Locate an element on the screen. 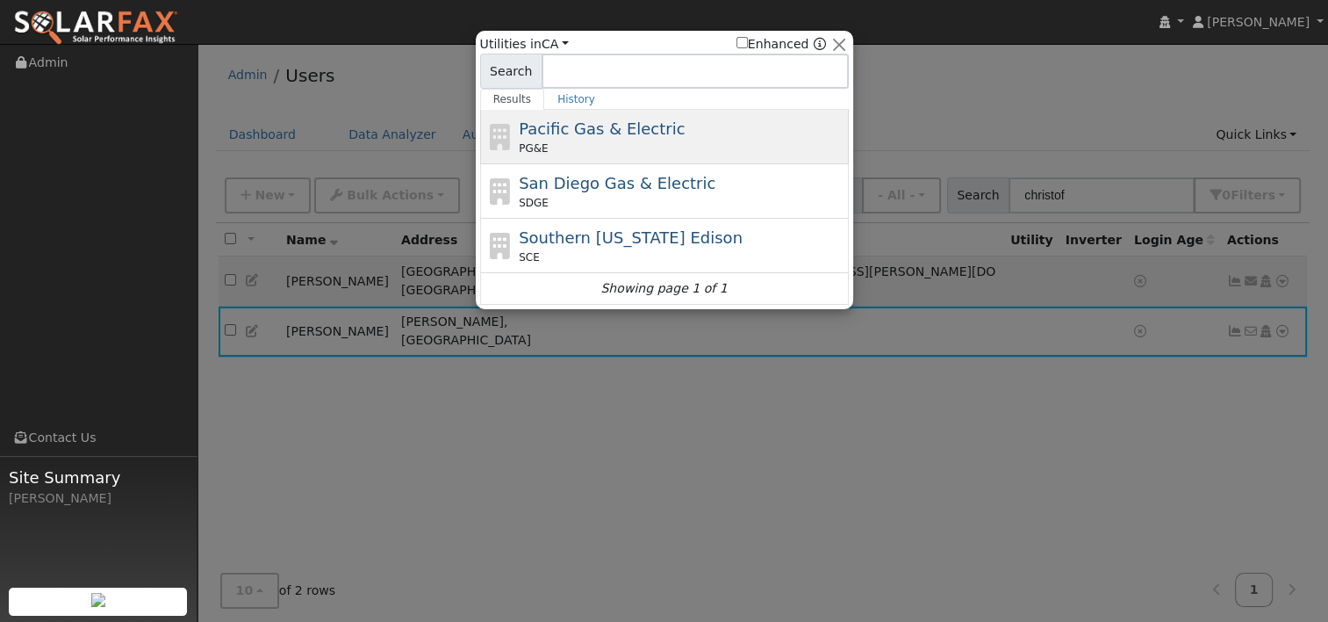 This screenshot has height=622, width=1328. span: Utilities in is located at coordinates (524, 44).